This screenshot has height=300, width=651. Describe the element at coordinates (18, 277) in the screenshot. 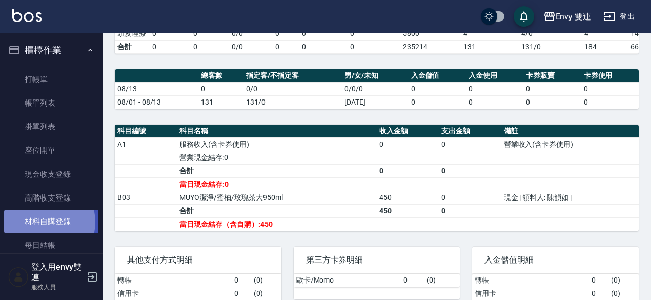

I see `img: Person` at that location.